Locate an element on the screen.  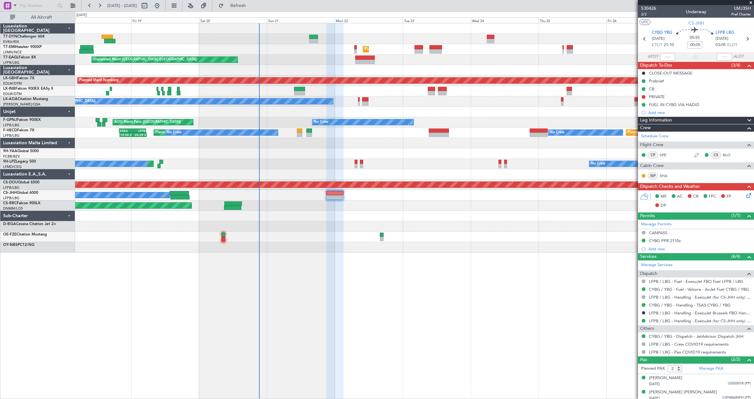
span: (2/2) is located at coordinates (736, 359).